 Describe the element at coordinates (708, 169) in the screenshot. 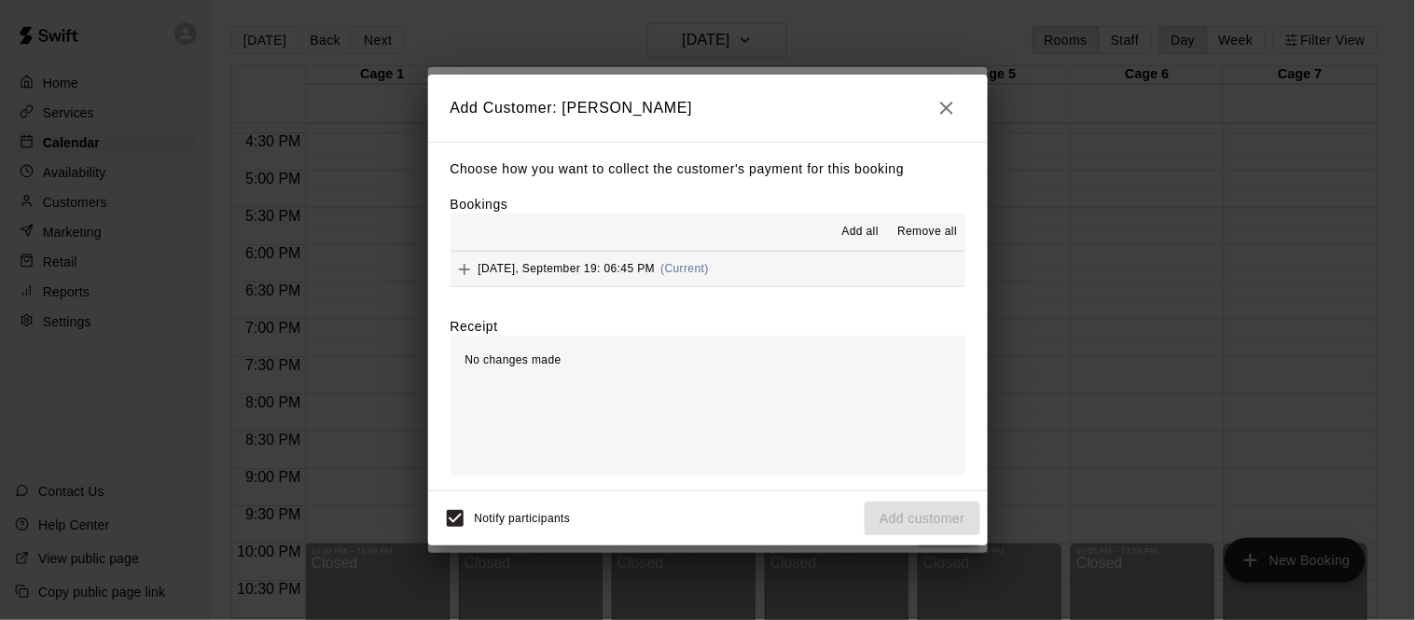

I see `p: Choose how you want to collect the customer's payment for this booking` at that location.